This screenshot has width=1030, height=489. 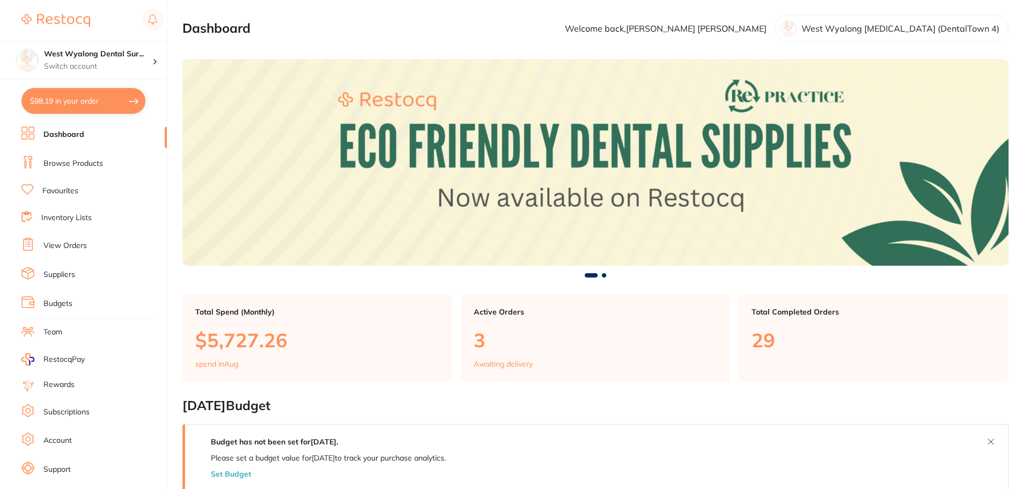 I want to click on a: Subscriptions, so click(x=67, y=412).